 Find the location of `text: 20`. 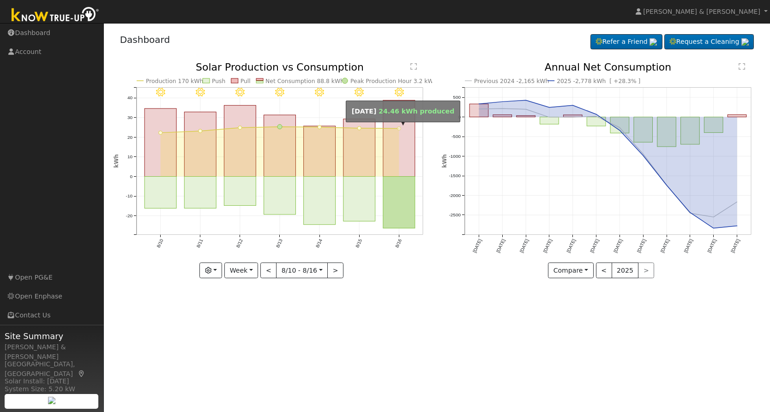

text: 20 is located at coordinates (130, 137).